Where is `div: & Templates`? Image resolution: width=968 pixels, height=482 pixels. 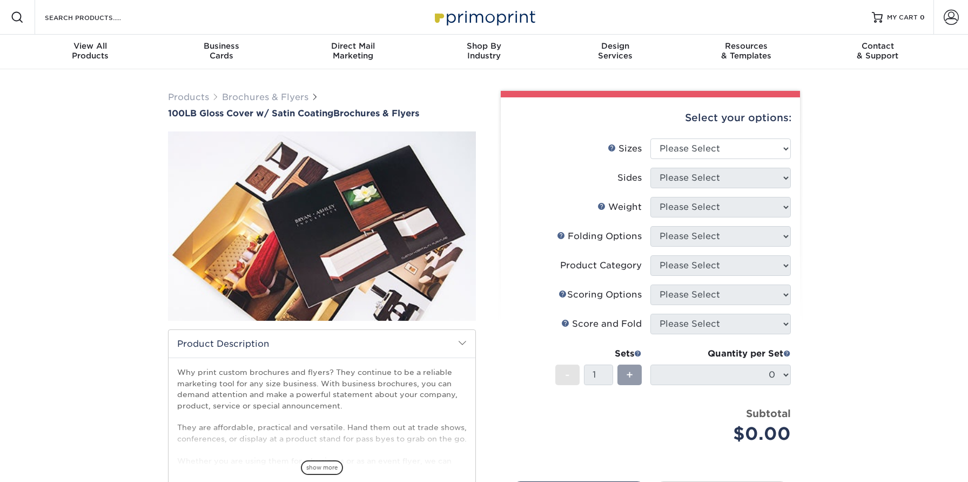
div: & Templates is located at coordinates (746, 51).